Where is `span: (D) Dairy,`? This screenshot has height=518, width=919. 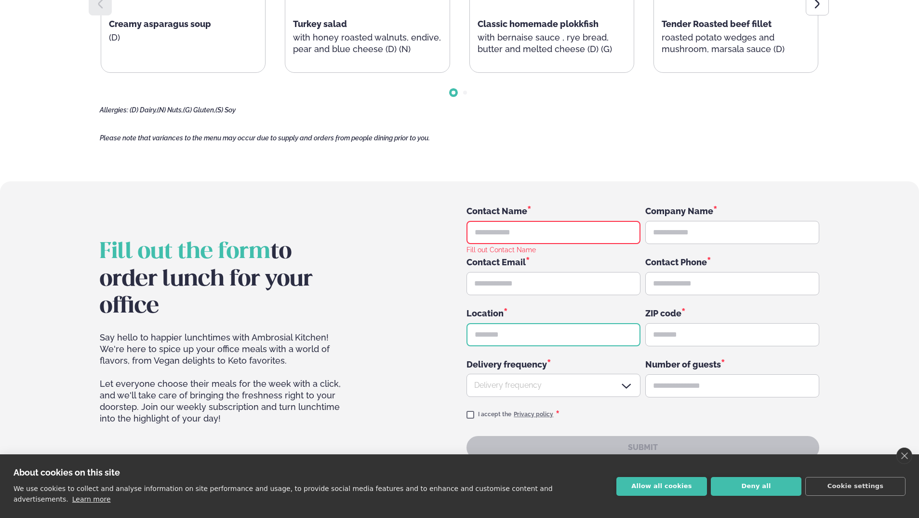 span: (D) Dairy, is located at coordinates (143, 110).